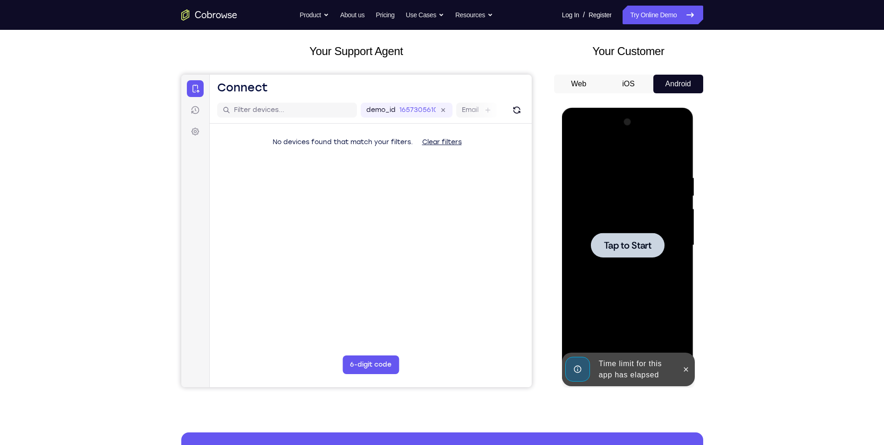  Describe the element at coordinates (260, 68) in the screenshot. I see `button: Clear filters` at that location.